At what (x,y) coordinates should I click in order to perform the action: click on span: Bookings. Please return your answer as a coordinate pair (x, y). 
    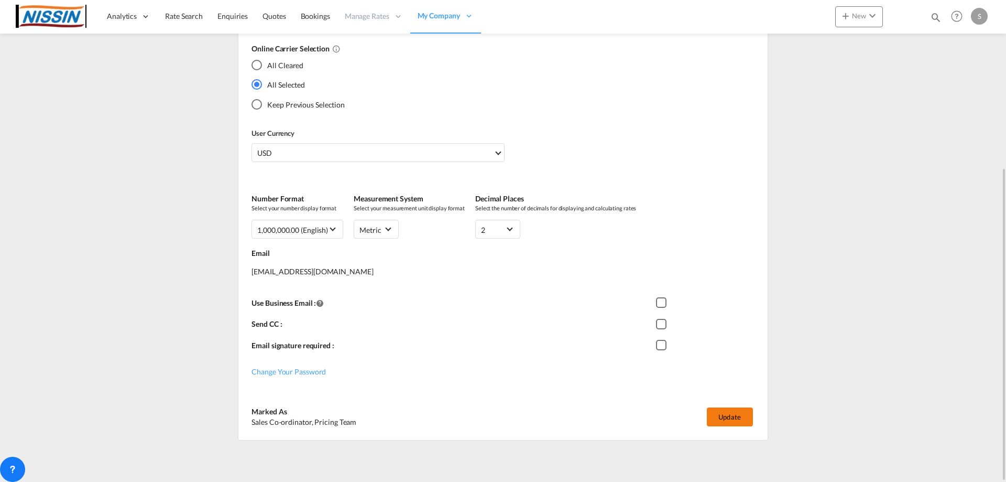
    Looking at the image, I should click on (315, 16).